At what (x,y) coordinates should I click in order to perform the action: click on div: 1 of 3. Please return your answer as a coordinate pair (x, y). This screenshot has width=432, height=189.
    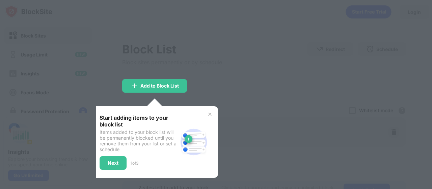
    Looking at the image, I should click on (134, 163).